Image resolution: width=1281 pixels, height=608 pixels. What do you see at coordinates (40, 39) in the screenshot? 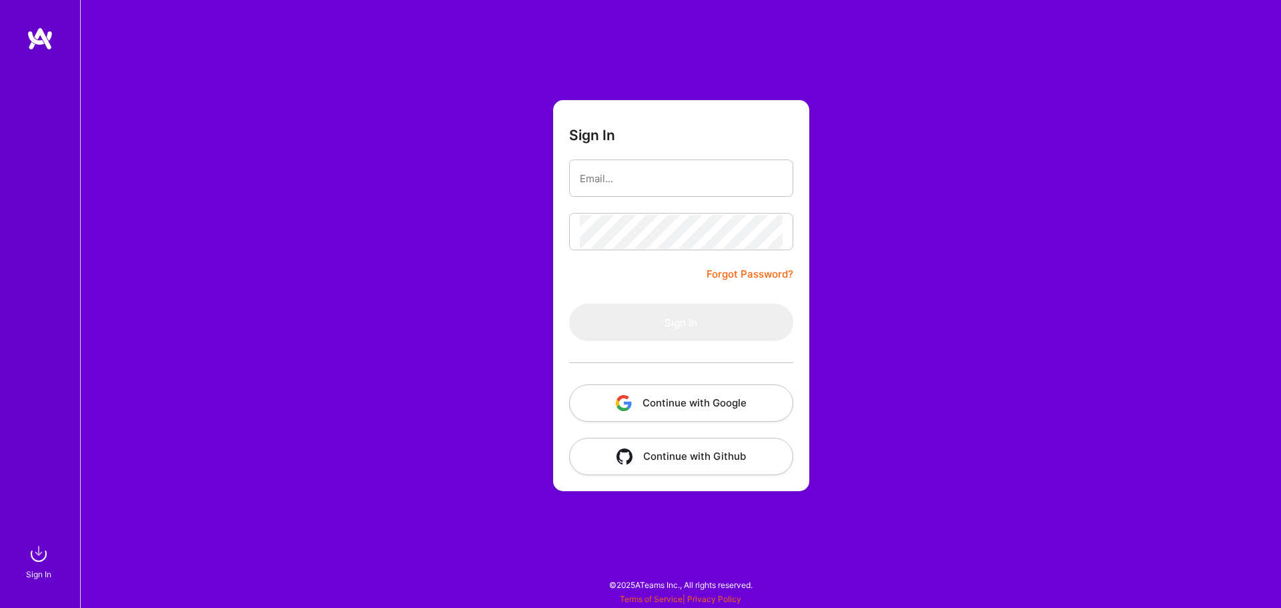
I see `img: logo` at bounding box center [40, 39].